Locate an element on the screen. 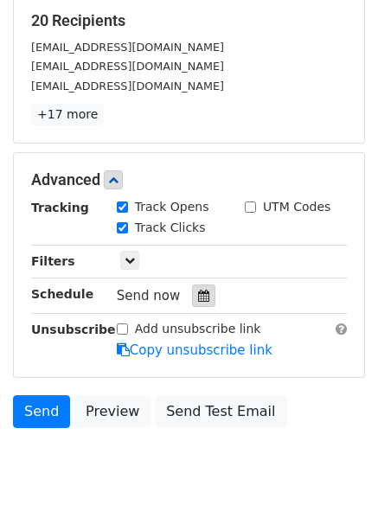 The height and width of the screenshot is (505, 378). strong: Tracking is located at coordinates (60, 207).